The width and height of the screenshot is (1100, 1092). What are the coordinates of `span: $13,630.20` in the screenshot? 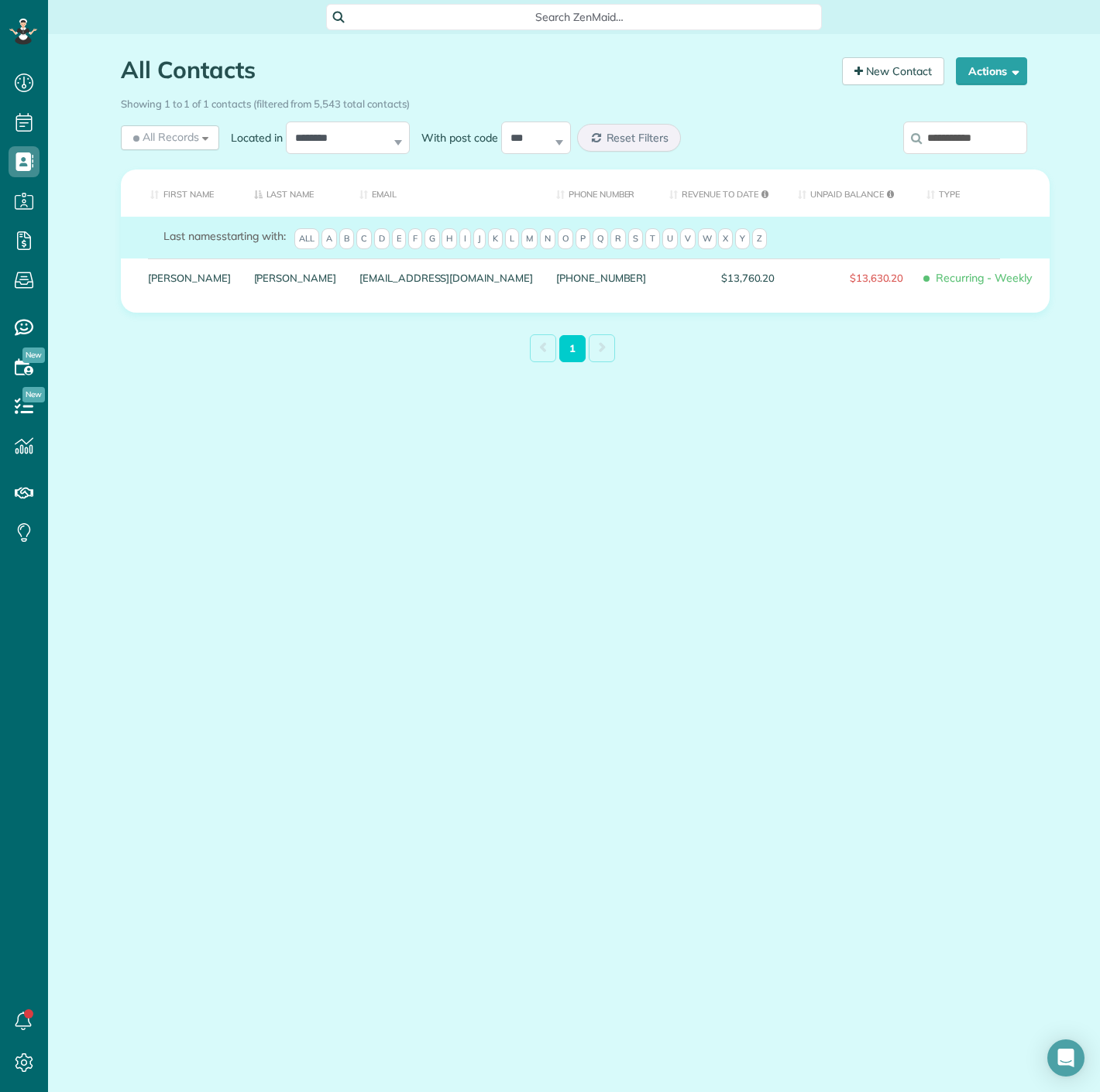 It's located at (850, 278).